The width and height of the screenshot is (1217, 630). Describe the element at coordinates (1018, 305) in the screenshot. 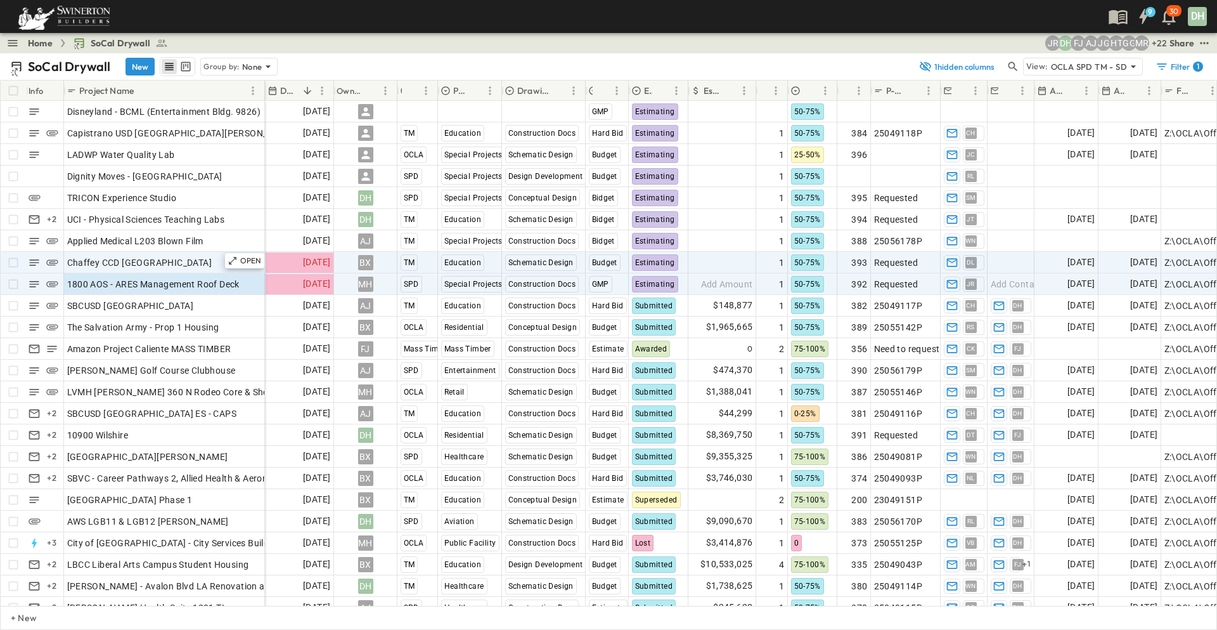

I see `span: DH` at that location.